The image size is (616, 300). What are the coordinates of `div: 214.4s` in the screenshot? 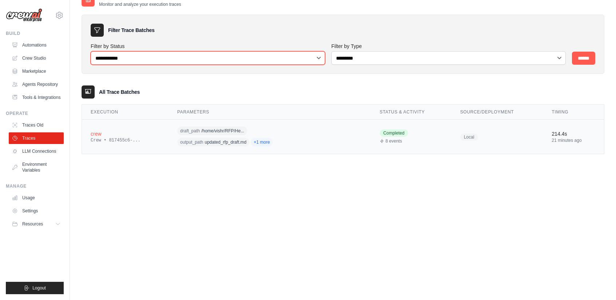 It's located at (574, 134).